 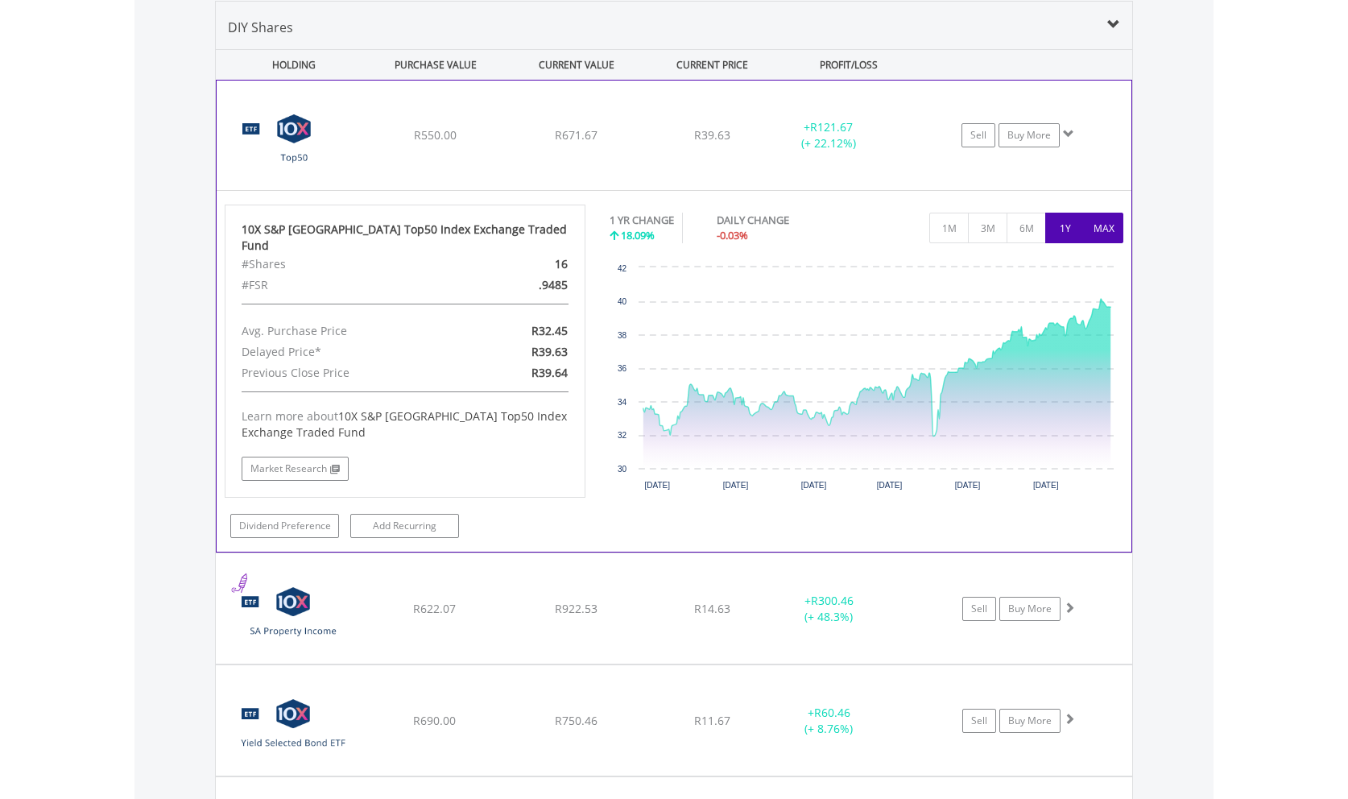 What do you see at coordinates (1026, 228) in the screenshot?
I see `button: 6M` at bounding box center [1026, 228].